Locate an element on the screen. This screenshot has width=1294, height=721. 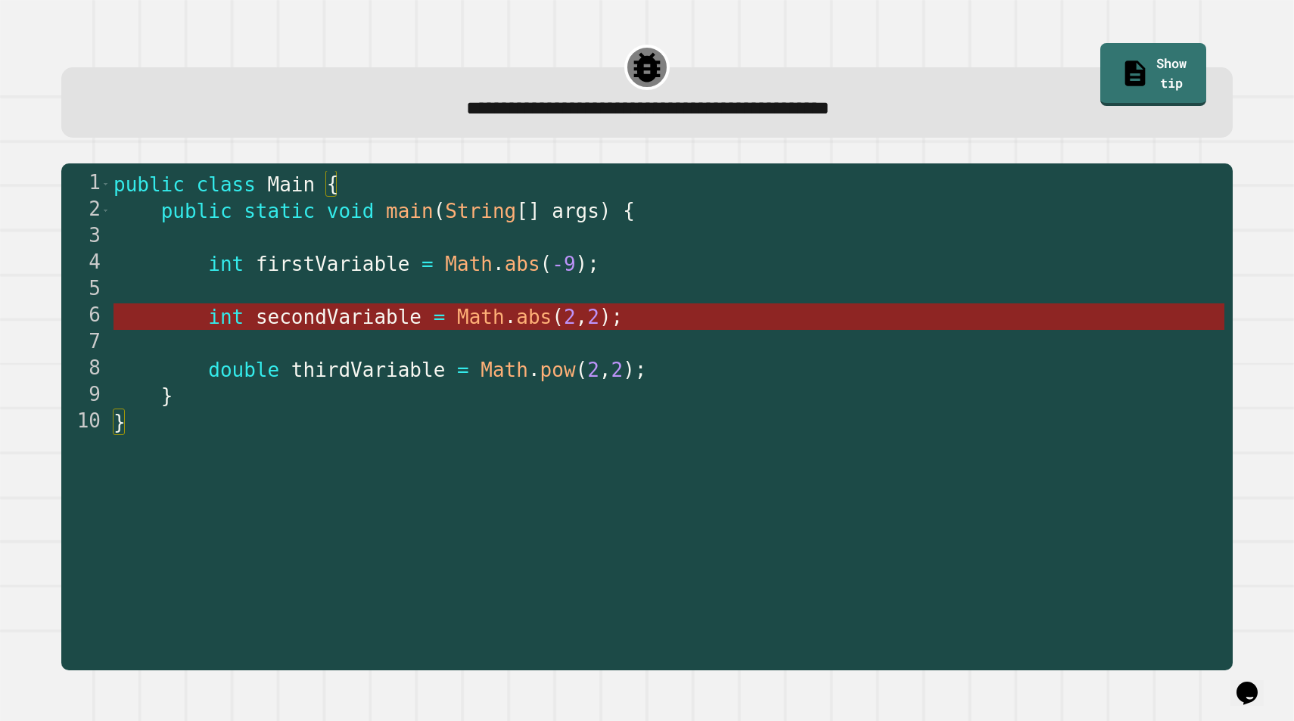
span: Toggle code folding, rows 2 through 9 is located at coordinates (105, 210).